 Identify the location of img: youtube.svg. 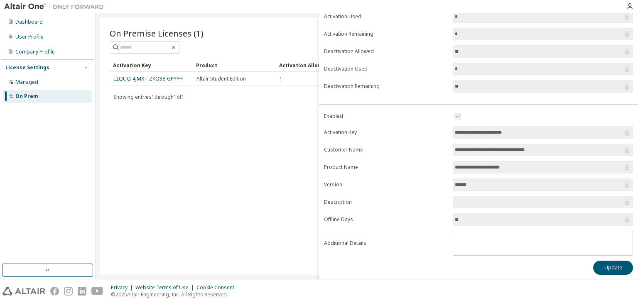
(97, 291).